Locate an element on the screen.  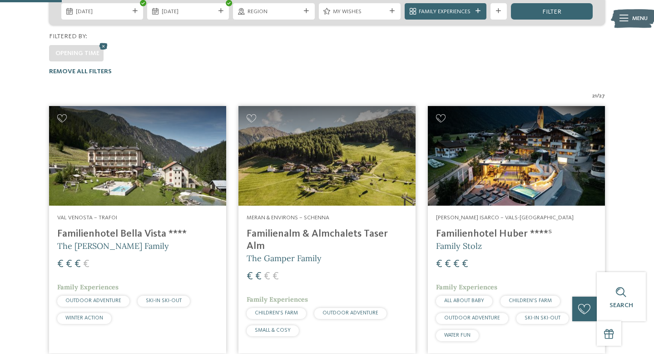
span: My wishes is located at coordinates (359, 12).